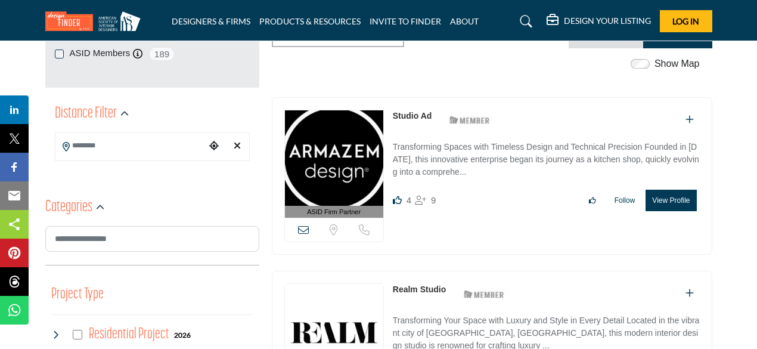 This screenshot has width=757, height=349. I want to click on i: Likes, so click(397, 200).